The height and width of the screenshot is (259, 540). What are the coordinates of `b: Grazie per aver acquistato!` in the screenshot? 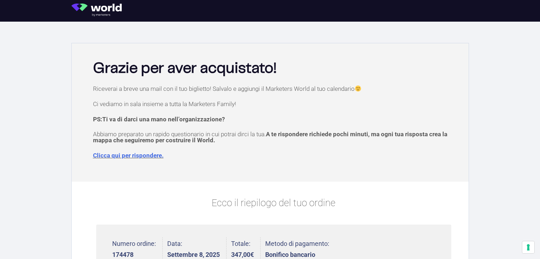 It's located at (185, 69).